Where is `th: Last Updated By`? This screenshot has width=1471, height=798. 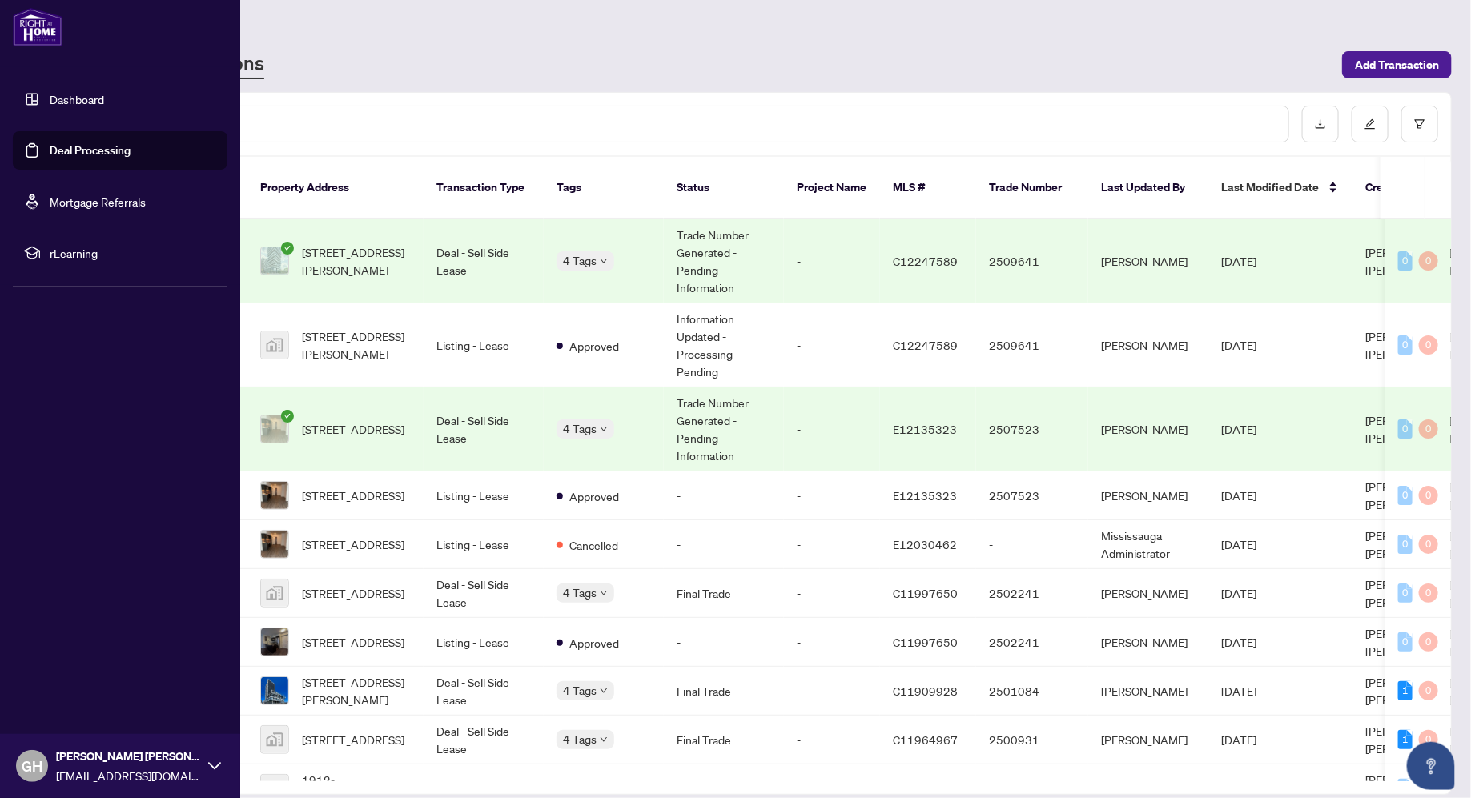 th: Last Updated By is located at coordinates (1148, 188).